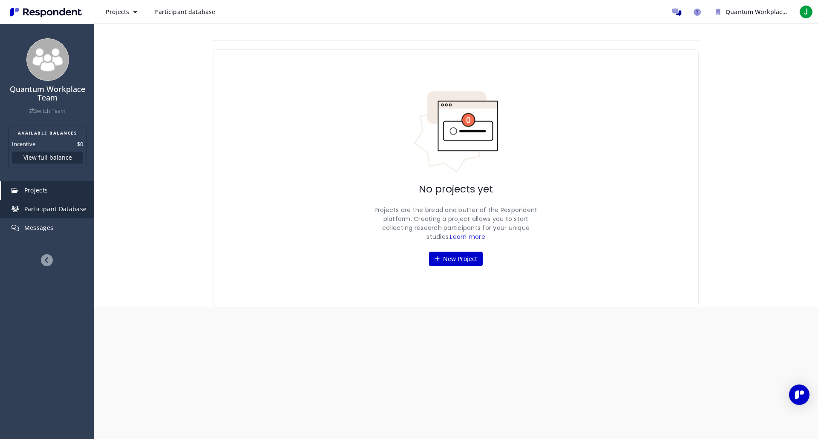  What do you see at coordinates (47, 94) in the screenshot?
I see `h4: Quantum Workplace Team` at bounding box center [47, 94].